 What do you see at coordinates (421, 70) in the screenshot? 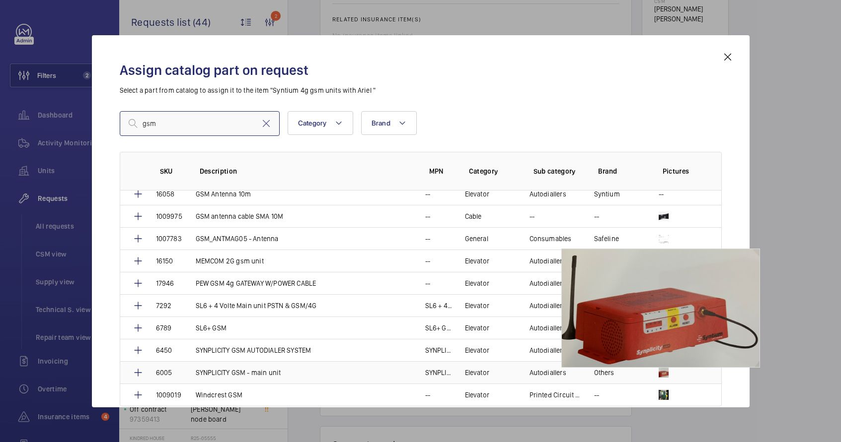
I see `h2: Assign catalog part on request` at bounding box center [421, 70].